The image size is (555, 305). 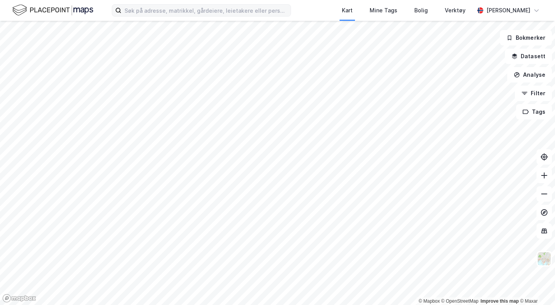 What do you see at coordinates (383, 10) in the screenshot?
I see `div: Mine Tags` at bounding box center [383, 10].